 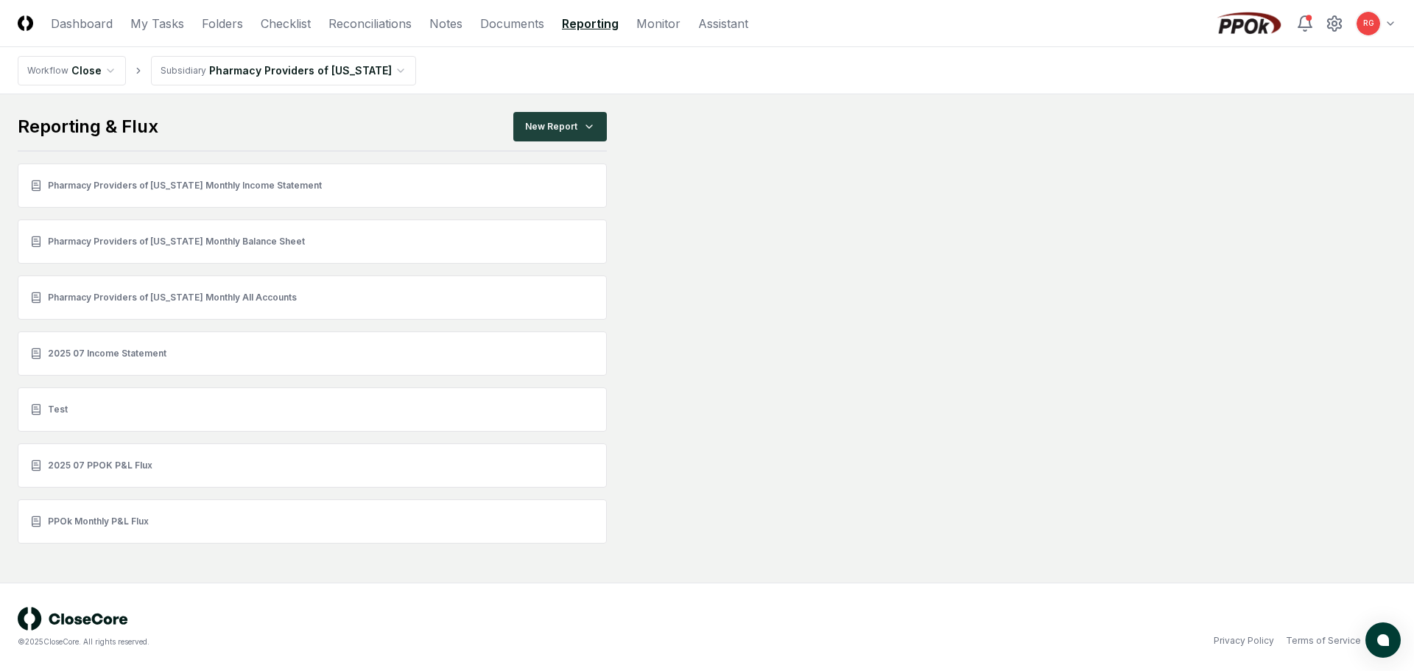 I want to click on a: 2025 07 PPOK P&L Flux, so click(x=312, y=466).